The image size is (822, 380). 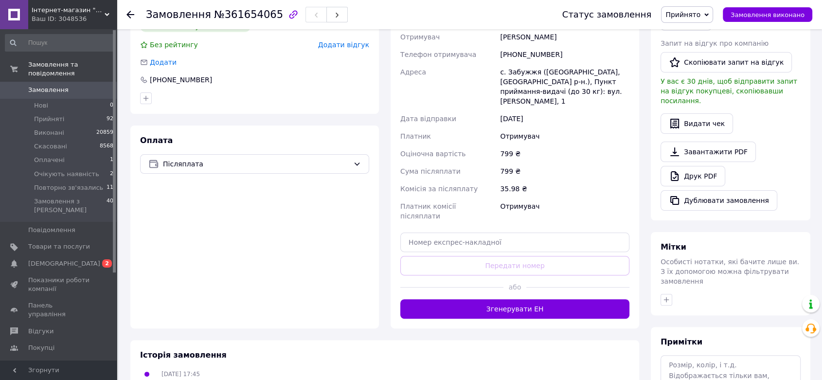 I want to click on span: Повідомлення, so click(x=52, y=230).